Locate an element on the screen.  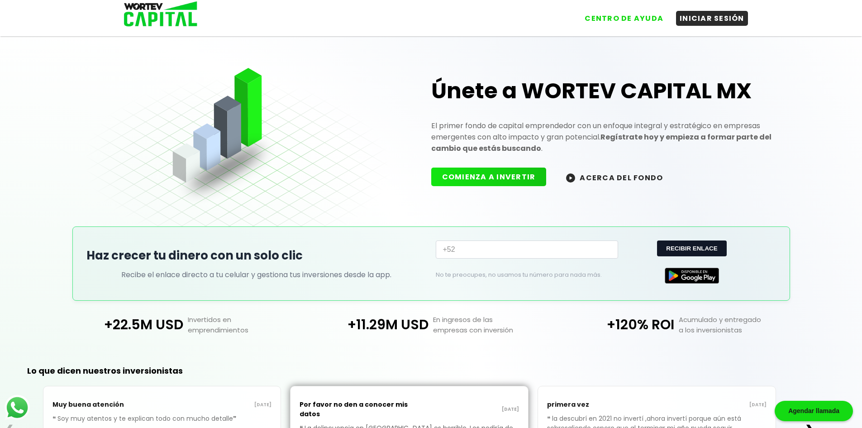
button: RECIBIR ENLACE is located at coordinates (692, 248).